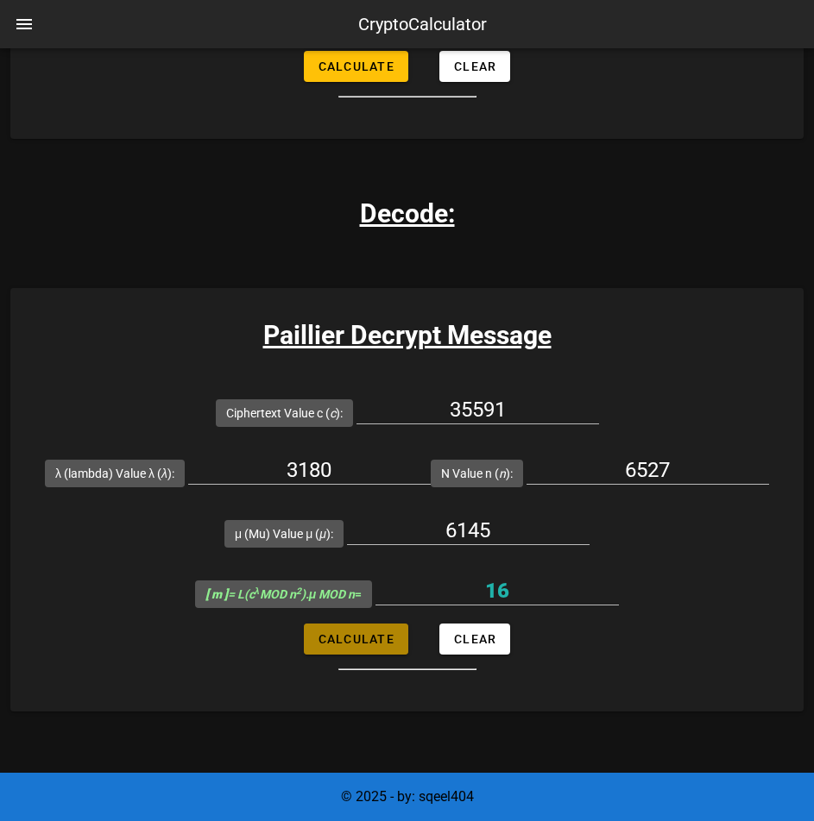  I want to click on label: μ (Mu) Value μ ( ):, so click(284, 534).